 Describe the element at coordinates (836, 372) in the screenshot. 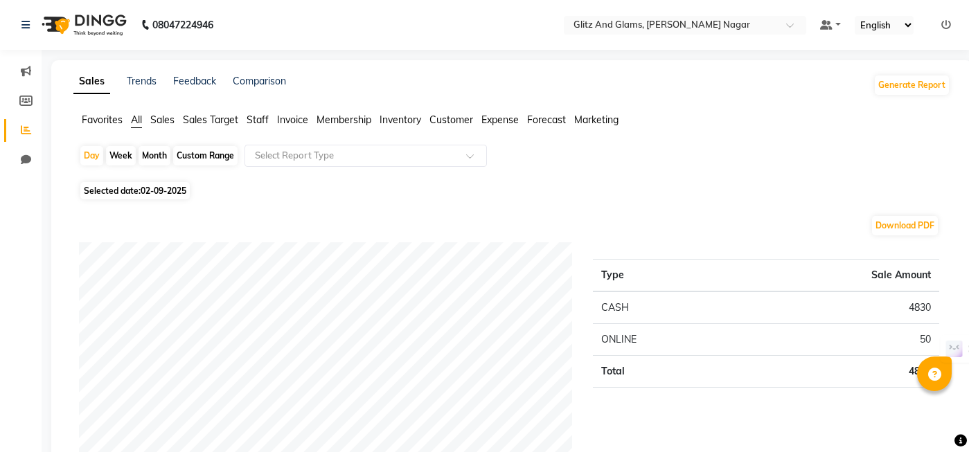

I see `td: 4880` at that location.